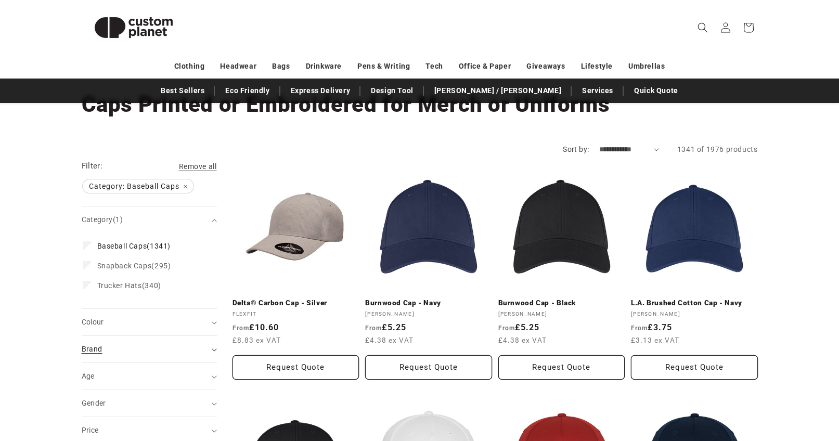  Describe the element at coordinates (198, 166) in the screenshot. I see `a: Remove all` at that location.